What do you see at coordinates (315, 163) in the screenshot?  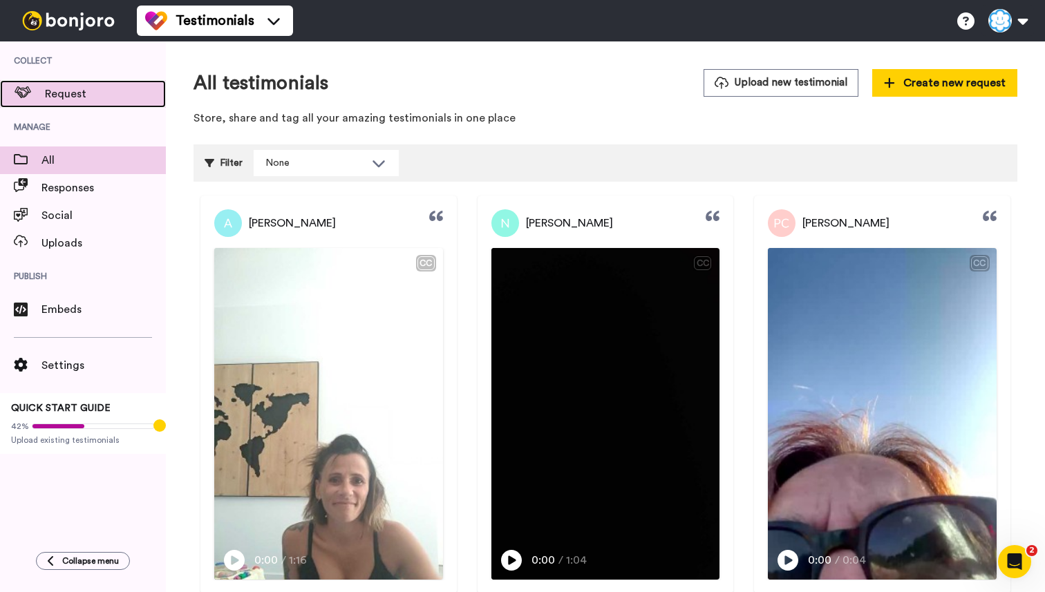 I see `div: None` at bounding box center [315, 163].